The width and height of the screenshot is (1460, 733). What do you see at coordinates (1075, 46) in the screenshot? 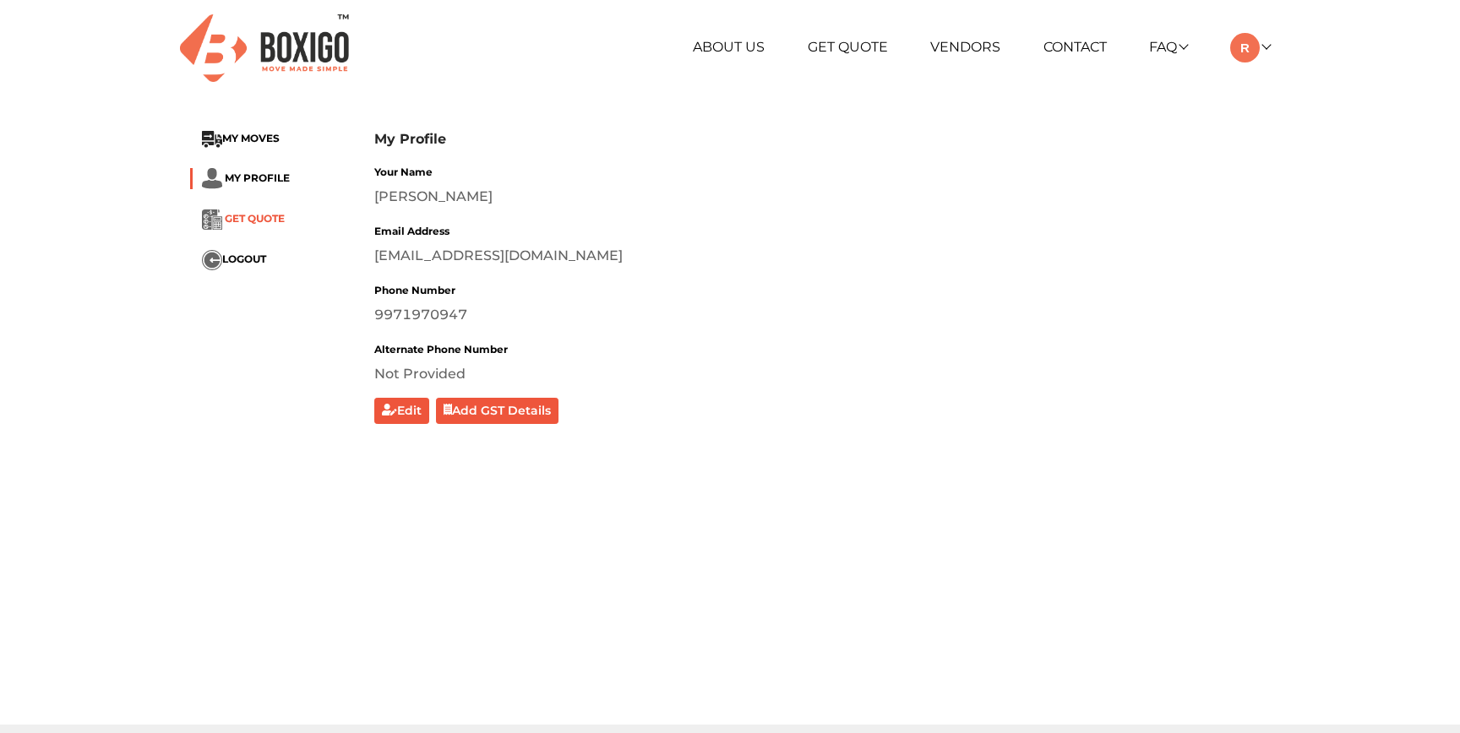
I see `a: Contact` at bounding box center [1075, 46].